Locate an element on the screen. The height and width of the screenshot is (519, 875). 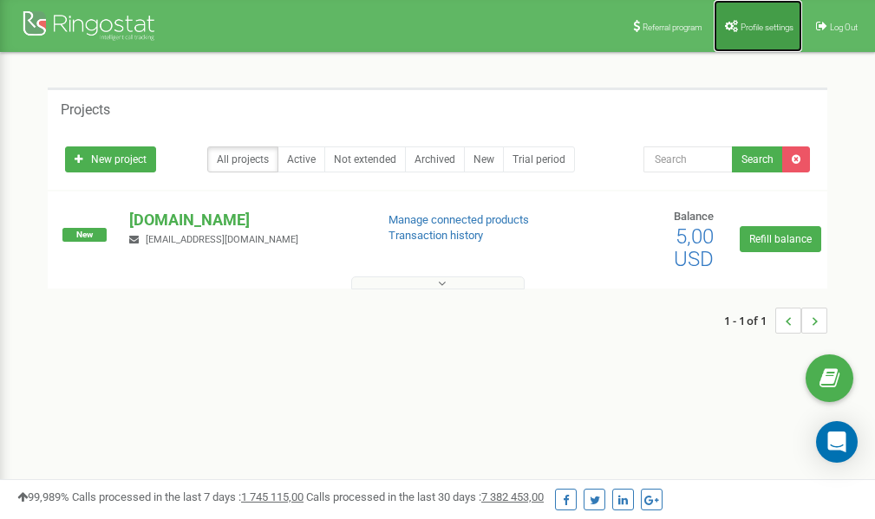
button: Search is located at coordinates (757, 160).